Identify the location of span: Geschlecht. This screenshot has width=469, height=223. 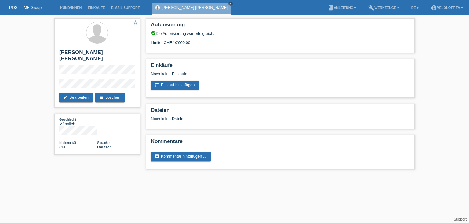
(67, 119).